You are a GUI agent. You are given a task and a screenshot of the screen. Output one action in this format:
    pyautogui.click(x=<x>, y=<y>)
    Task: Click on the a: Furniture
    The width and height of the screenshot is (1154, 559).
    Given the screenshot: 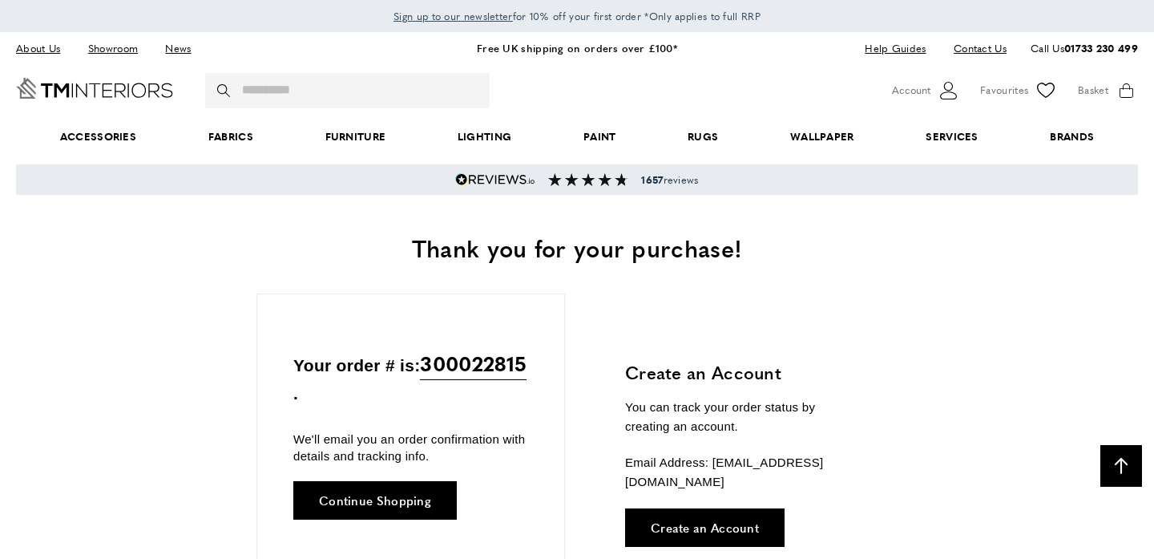 What is the action you would take?
    pyautogui.click(x=355, y=136)
    